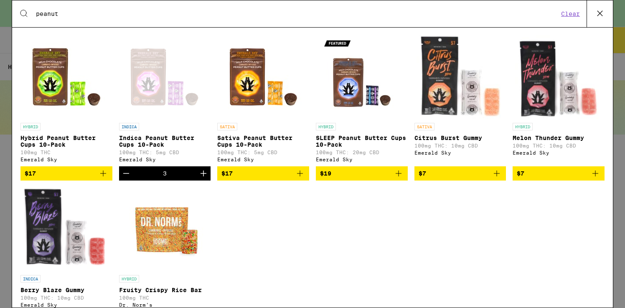 This screenshot has width=625, height=308. What do you see at coordinates (165, 141) in the screenshot?
I see `p: Indica Peanut Butter Cups 10-Pack` at bounding box center [165, 141].